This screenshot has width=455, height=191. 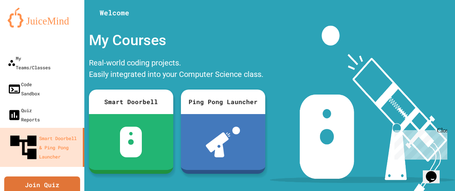 What do you see at coordinates (44, 147) in the screenshot?
I see `div: Smart Doorbell & Ping Pong Launcher` at bounding box center [44, 147].